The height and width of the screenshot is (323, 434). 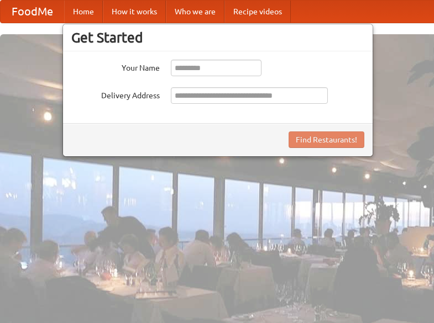 What do you see at coordinates (32, 12) in the screenshot?
I see `a: FoodMe` at bounding box center [32, 12].